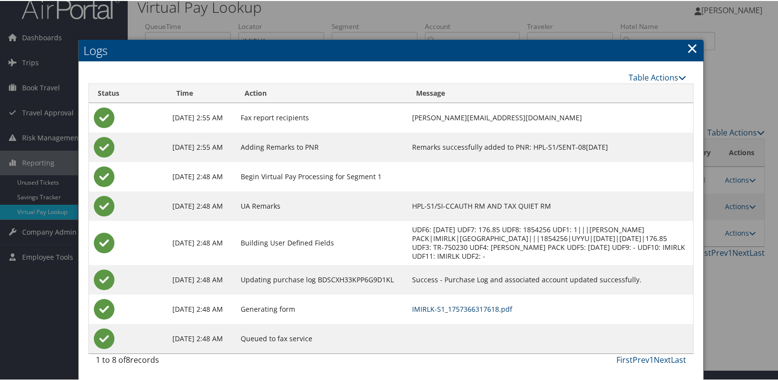 Image resolution: width=778 pixels, height=380 pixels. Describe the element at coordinates (128, 92) in the screenshot. I see `th: Status: activate to sort column ascending` at that location.